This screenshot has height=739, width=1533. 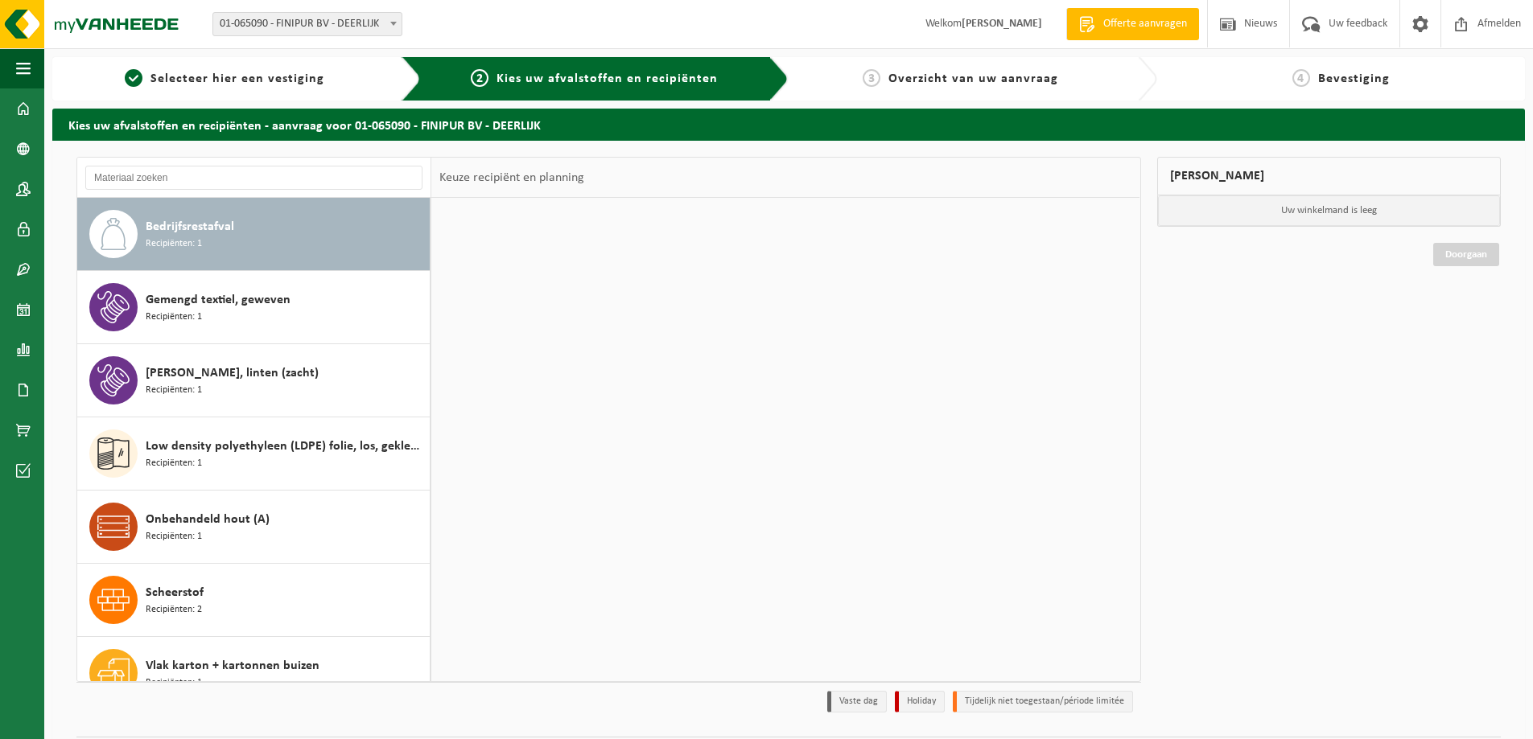 What do you see at coordinates (237, 79) in the screenshot?
I see `span: Selecteer hier een vestiging` at bounding box center [237, 79].